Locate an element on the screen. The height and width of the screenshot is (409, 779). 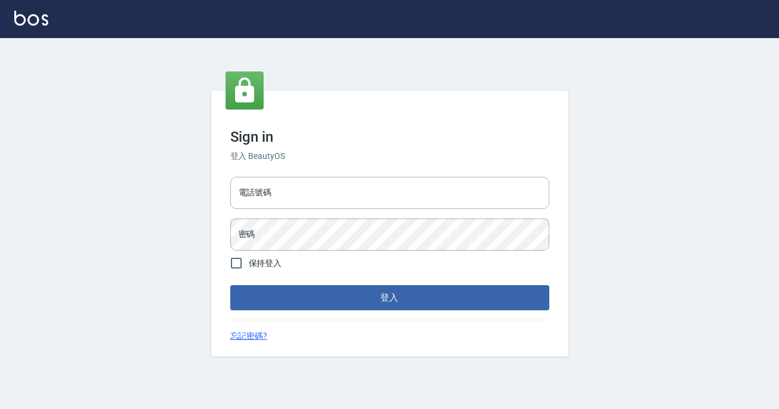
a: 忘記密碼? is located at coordinates (249, 336).